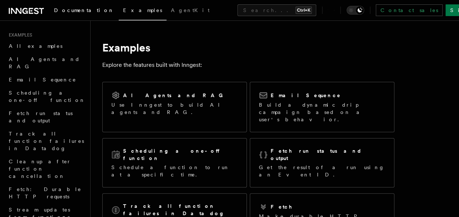 This screenshot has width=459, height=217. What do you see at coordinates (322, 171) in the screenshot?
I see `p: Get the result of a run using an Event ID.` at bounding box center [322, 171].